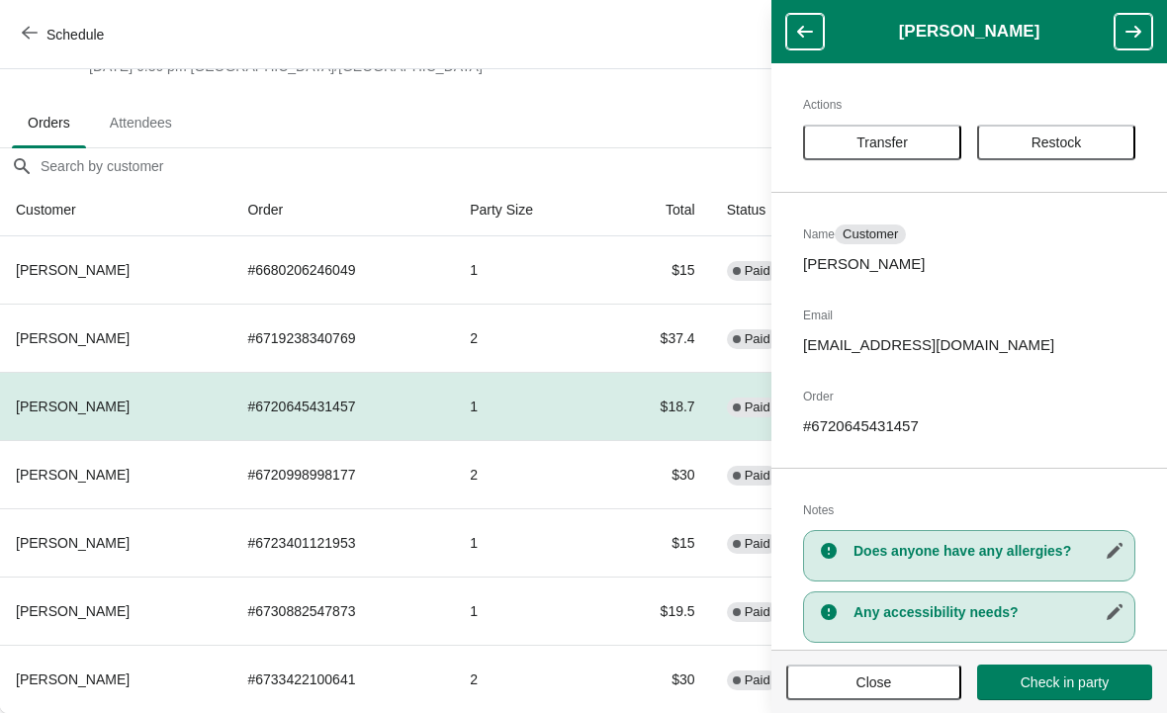 This screenshot has height=713, width=1167. Describe the element at coordinates (777, 210) in the screenshot. I see `th: Status` at that location.